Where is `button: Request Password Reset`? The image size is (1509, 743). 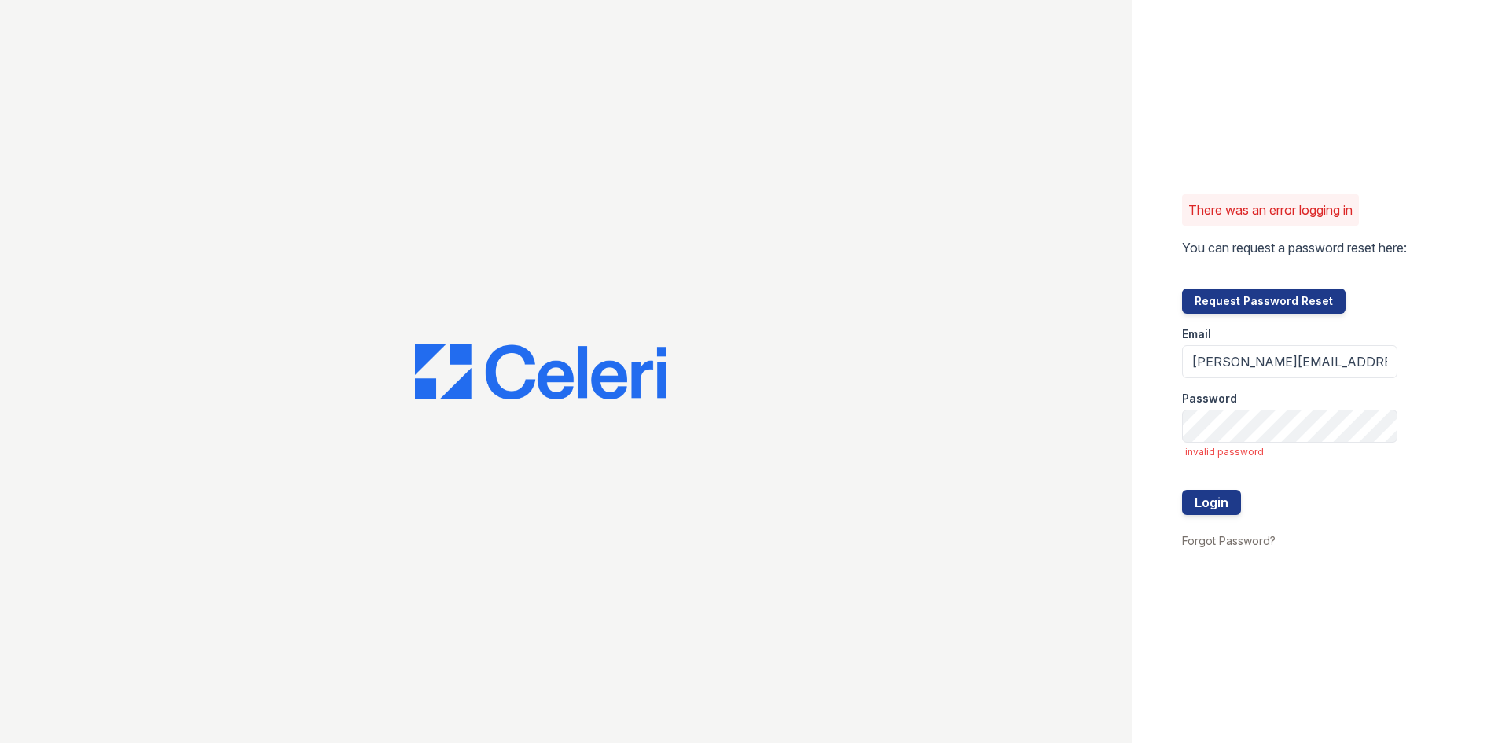 button: Request Password Reset is located at coordinates (1264, 301).